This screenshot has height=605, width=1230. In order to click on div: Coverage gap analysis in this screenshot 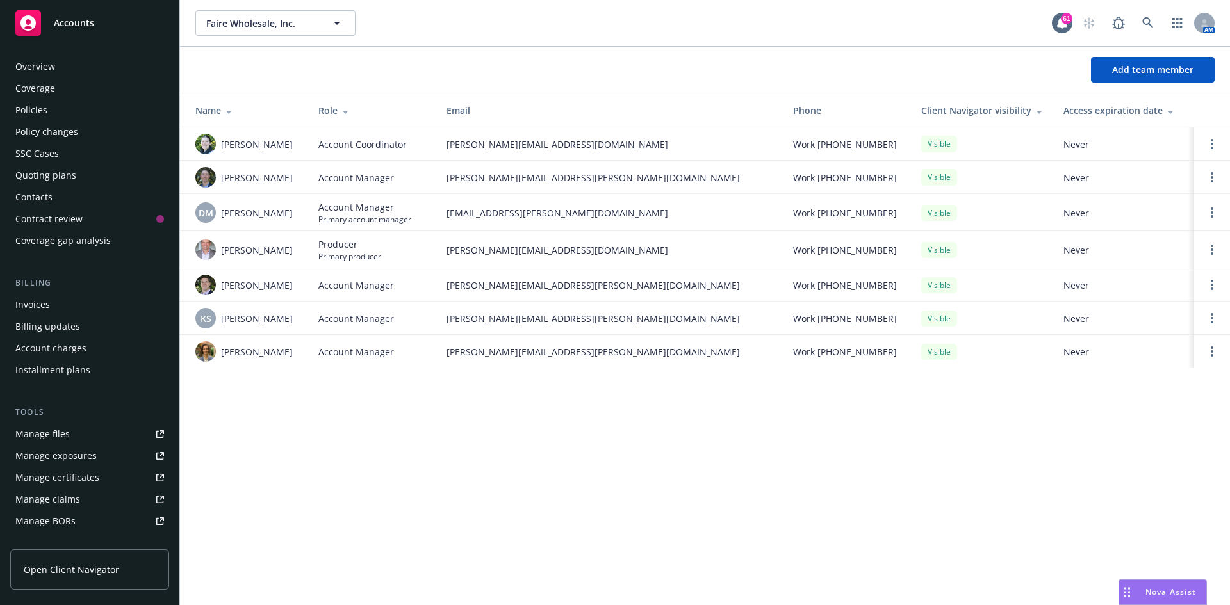, I will do `click(63, 241)`.